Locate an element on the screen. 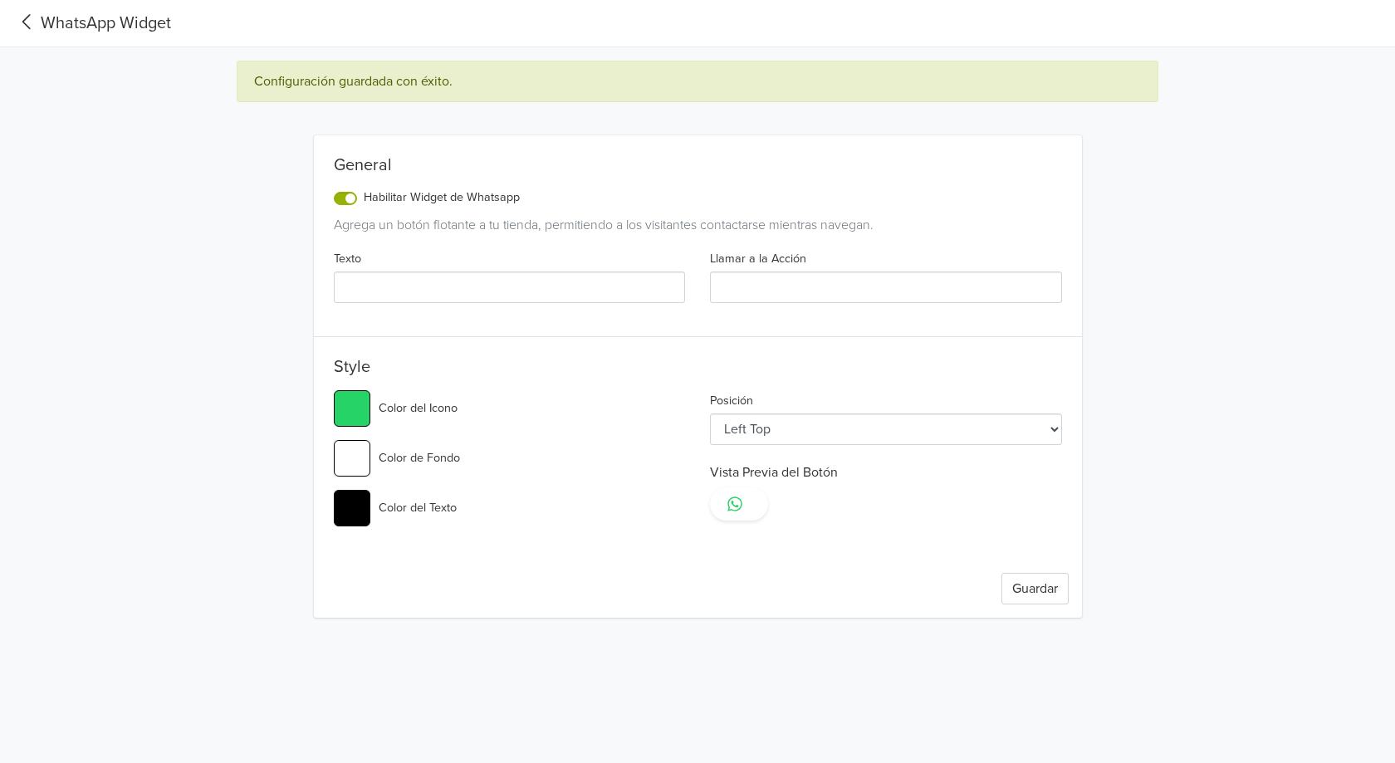 This screenshot has width=1395, height=763. h5: Style is located at coordinates (698, 370).